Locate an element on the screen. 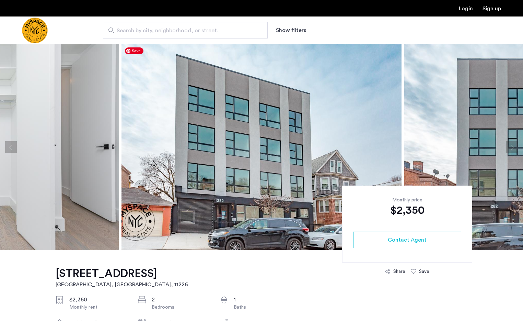 This screenshot has height=321, width=523. input: Apartment Search is located at coordinates (185, 30).